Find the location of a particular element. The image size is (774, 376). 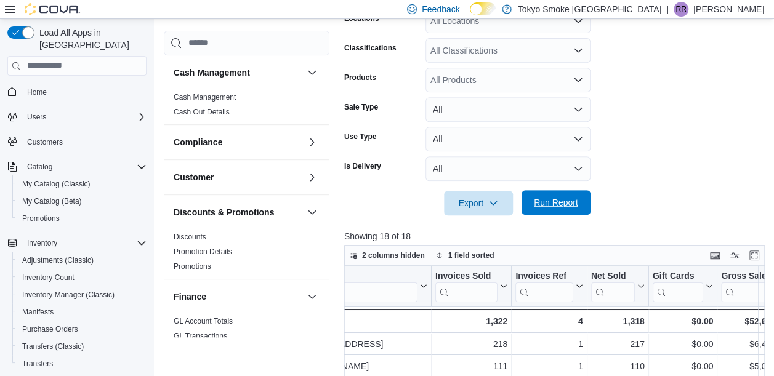

button: Transfers (Classic) is located at coordinates (82, 347).